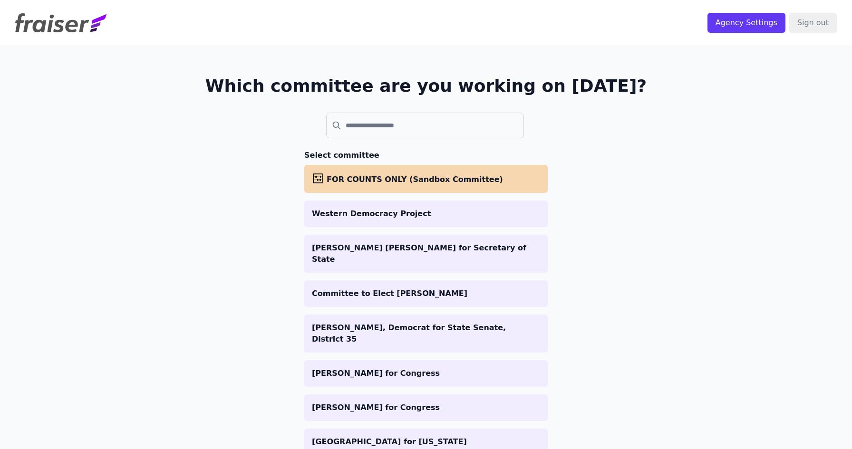 This screenshot has width=852, height=449. Describe the element at coordinates (415, 179) in the screenshot. I see `span: FOR COUNTS ONLY (Sandbox Committee)` at that location.